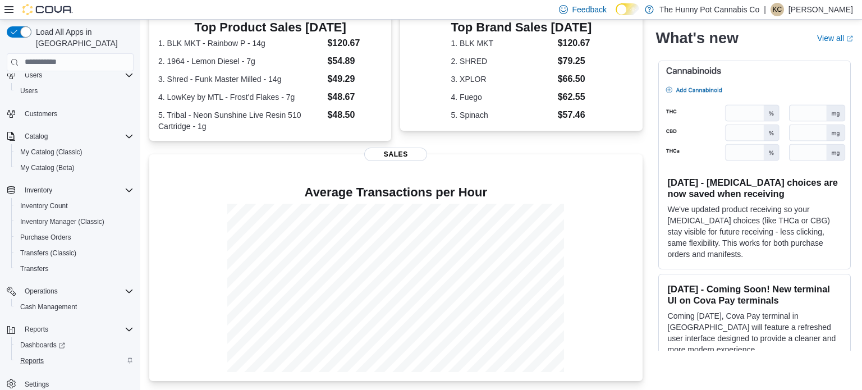 This screenshot has height=390, width=862. I want to click on dt: 5. Tribal - Neon Sunshine Live Resin 510 Cartridge - 1g, so click(240, 121).